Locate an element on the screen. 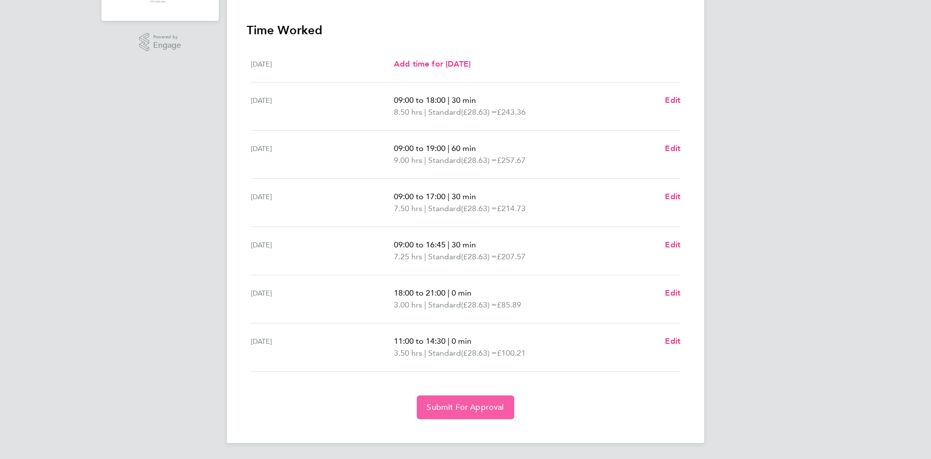  span: £100.21 is located at coordinates (511, 353).